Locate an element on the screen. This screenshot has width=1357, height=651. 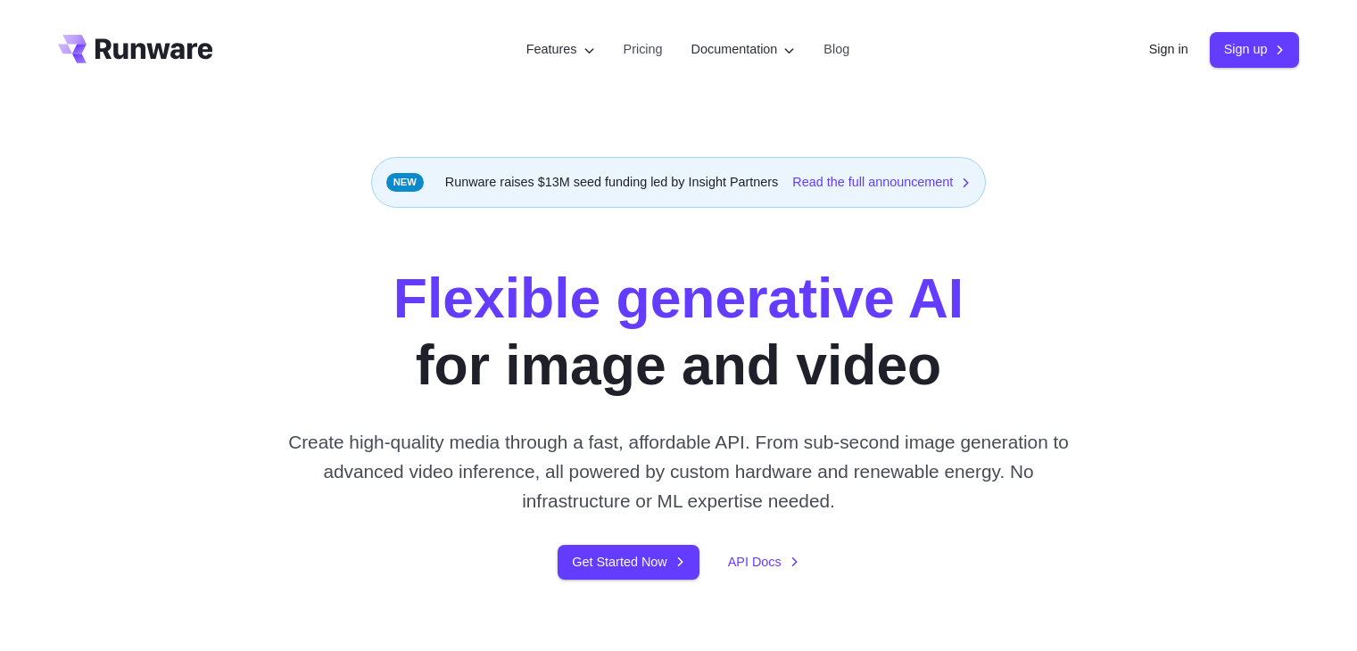
p: Create high-quality media through a fast, affordable API. From sub-second image generation to adv... is located at coordinates (678, 472).